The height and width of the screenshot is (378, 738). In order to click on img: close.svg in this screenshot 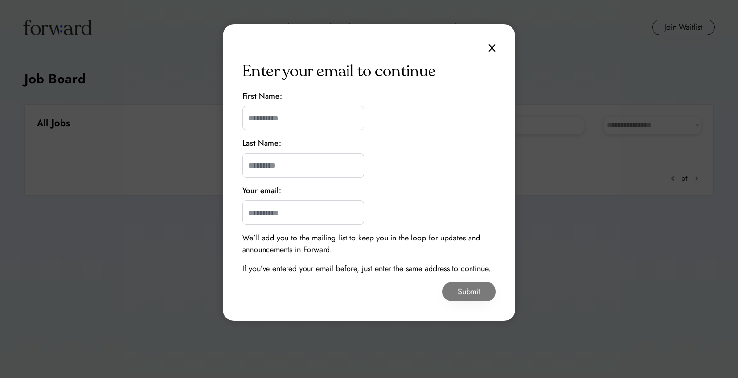, I will do `click(492, 48)`.